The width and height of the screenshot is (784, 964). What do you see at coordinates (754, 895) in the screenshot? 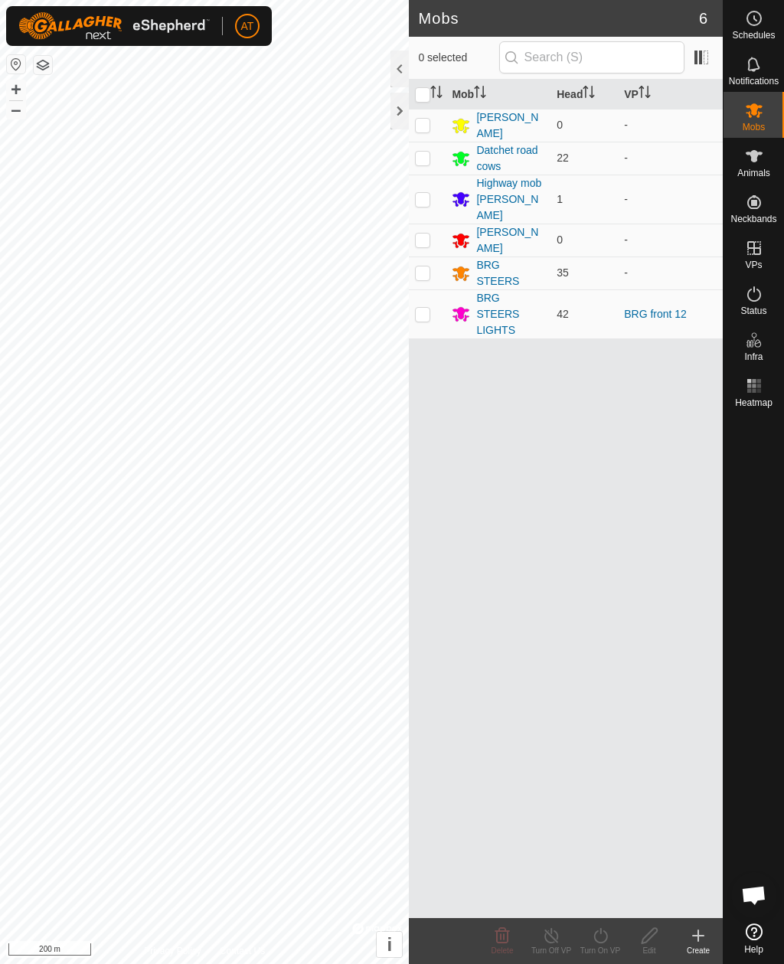
I see `div: Open chat` at bounding box center [754, 895].